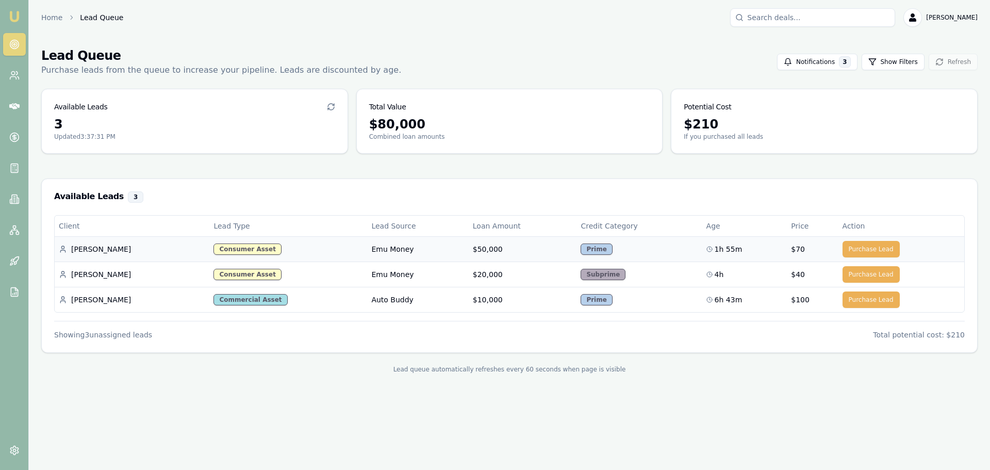 This screenshot has width=990, height=470. I want to click on td: $10,000, so click(523, 299).